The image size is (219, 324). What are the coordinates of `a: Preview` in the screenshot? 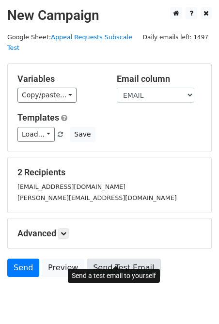 It's located at (63, 268).